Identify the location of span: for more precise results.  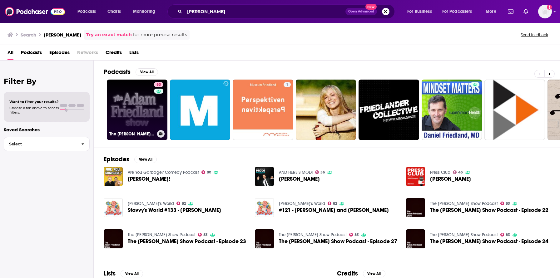
(160, 35).